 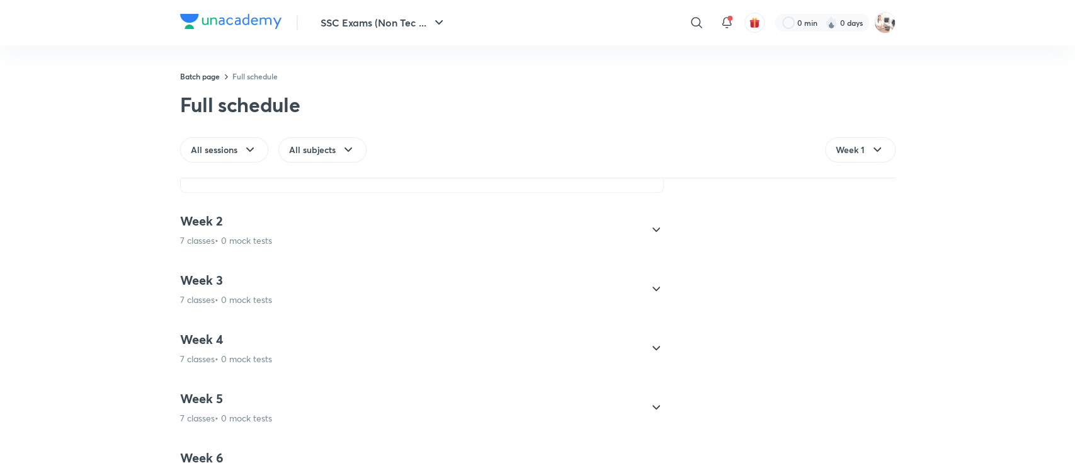 What do you see at coordinates (754, 23) in the screenshot?
I see `button: avatar` at bounding box center [754, 23].